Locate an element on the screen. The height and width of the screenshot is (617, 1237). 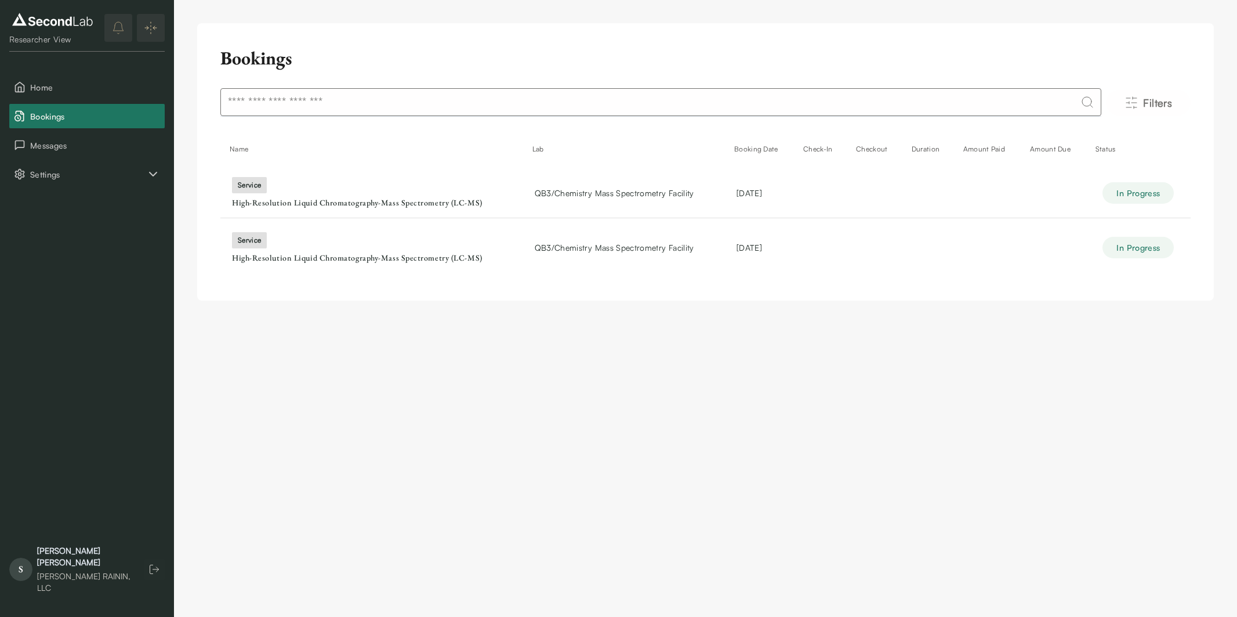
li: Home is located at coordinates (87, 87).